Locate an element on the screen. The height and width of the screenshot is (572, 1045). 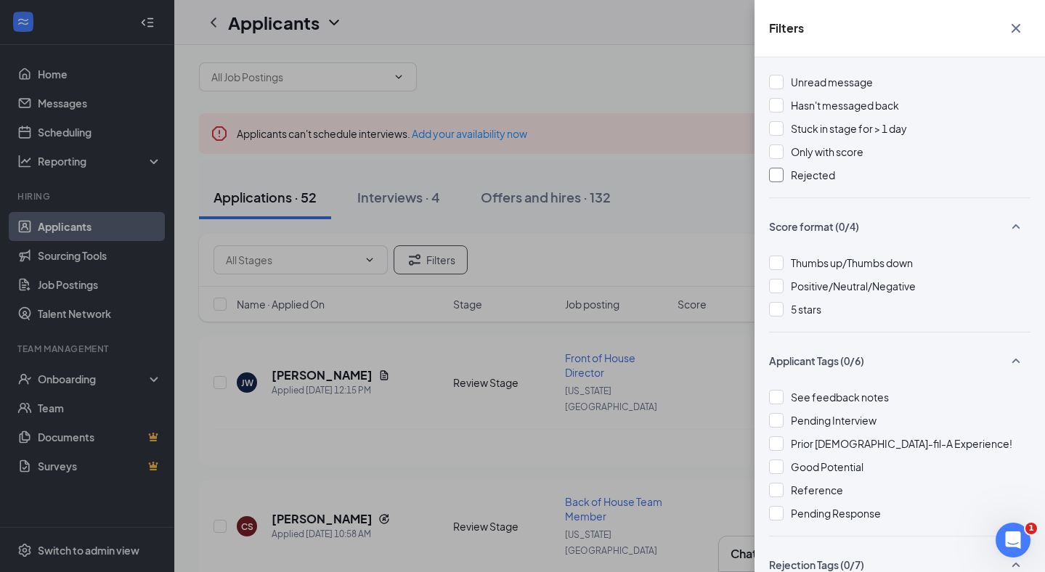
span: 5 stars is located at coordinates (806, 309).